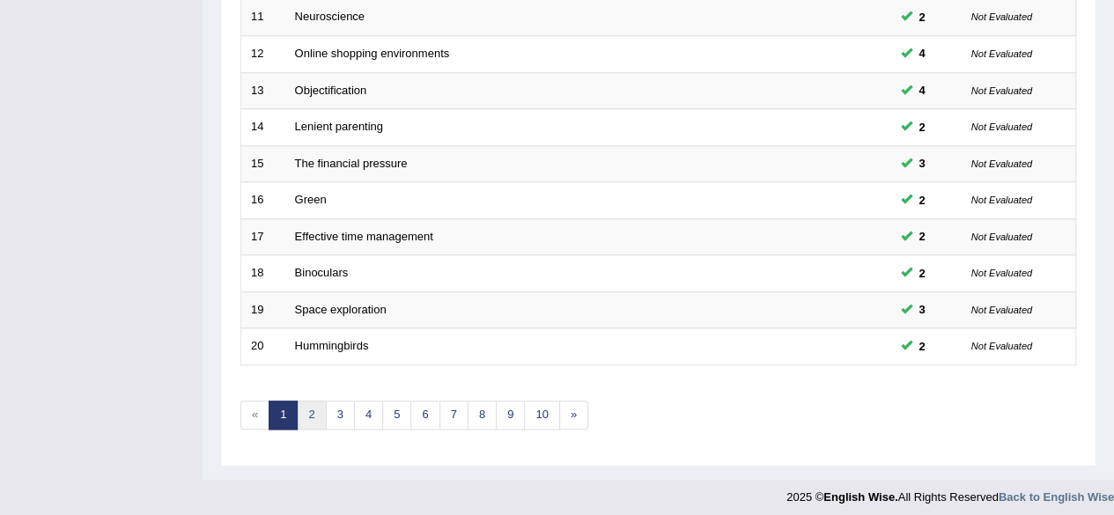 The width and height of the screenshot is (1114, 515). What do you see at coordinates (263, 91) in the screenshot?
I see `td: 13` at bounding box center [263, 91].